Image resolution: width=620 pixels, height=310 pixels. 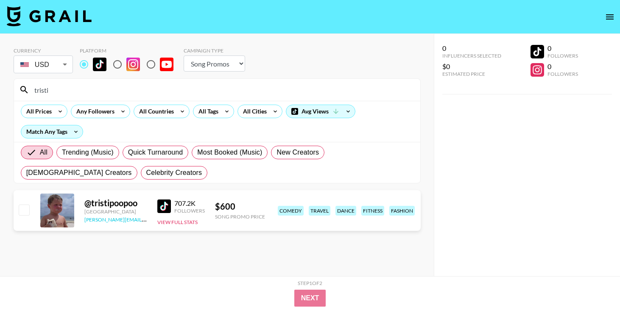 I want to click on span: Trending (Music), so click(x=88, y=153).